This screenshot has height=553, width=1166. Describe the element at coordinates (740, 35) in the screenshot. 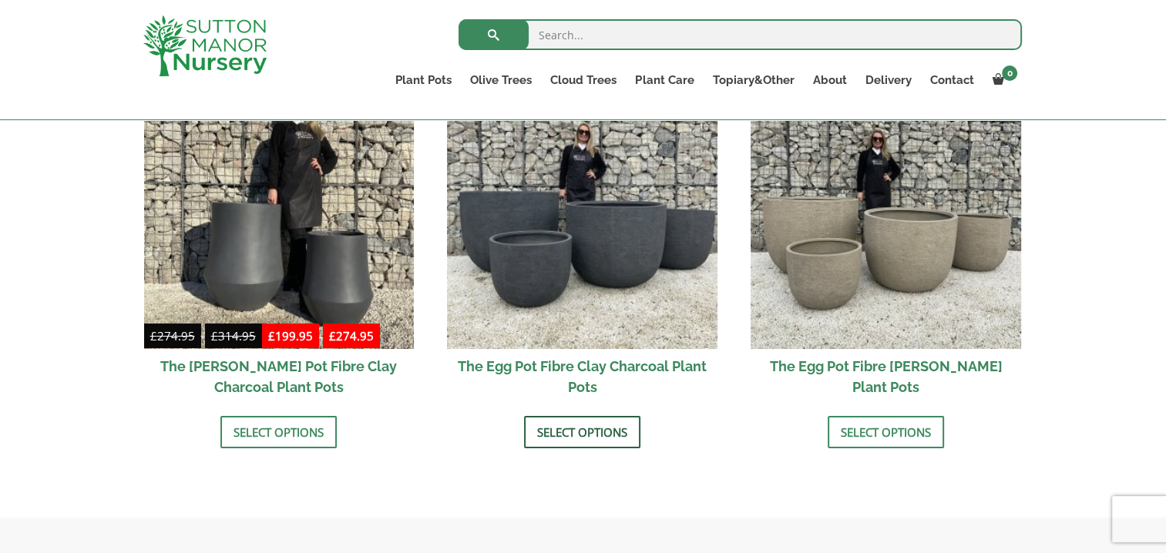

I see `input: Search...` at that location.